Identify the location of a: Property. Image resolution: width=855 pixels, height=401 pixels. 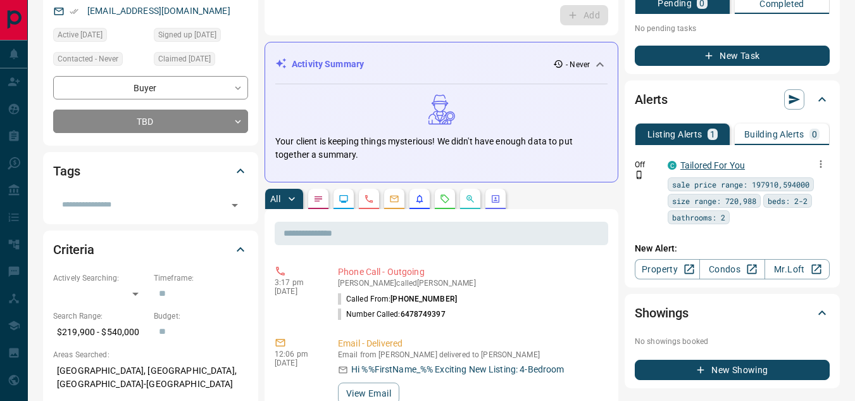
(667, 269).